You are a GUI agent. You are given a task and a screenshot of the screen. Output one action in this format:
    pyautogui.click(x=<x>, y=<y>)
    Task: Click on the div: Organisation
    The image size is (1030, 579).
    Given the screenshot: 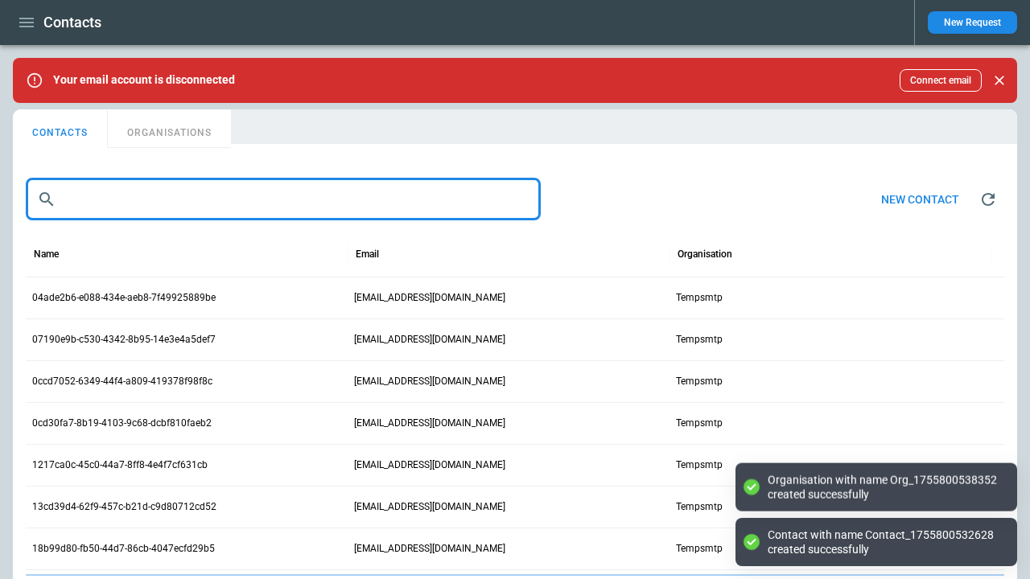 What is the action you would take?
    pyautogui.click(x=705, y=254)
    